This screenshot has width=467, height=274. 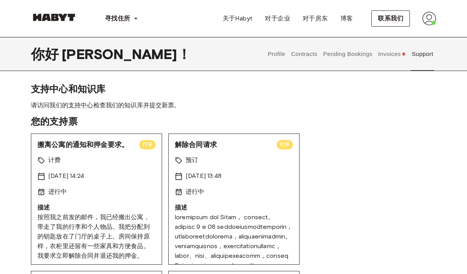 What do you see at coordinates (192, 160) in the screenshot?
I see `font: 预订` at bounding box center [192, 160].